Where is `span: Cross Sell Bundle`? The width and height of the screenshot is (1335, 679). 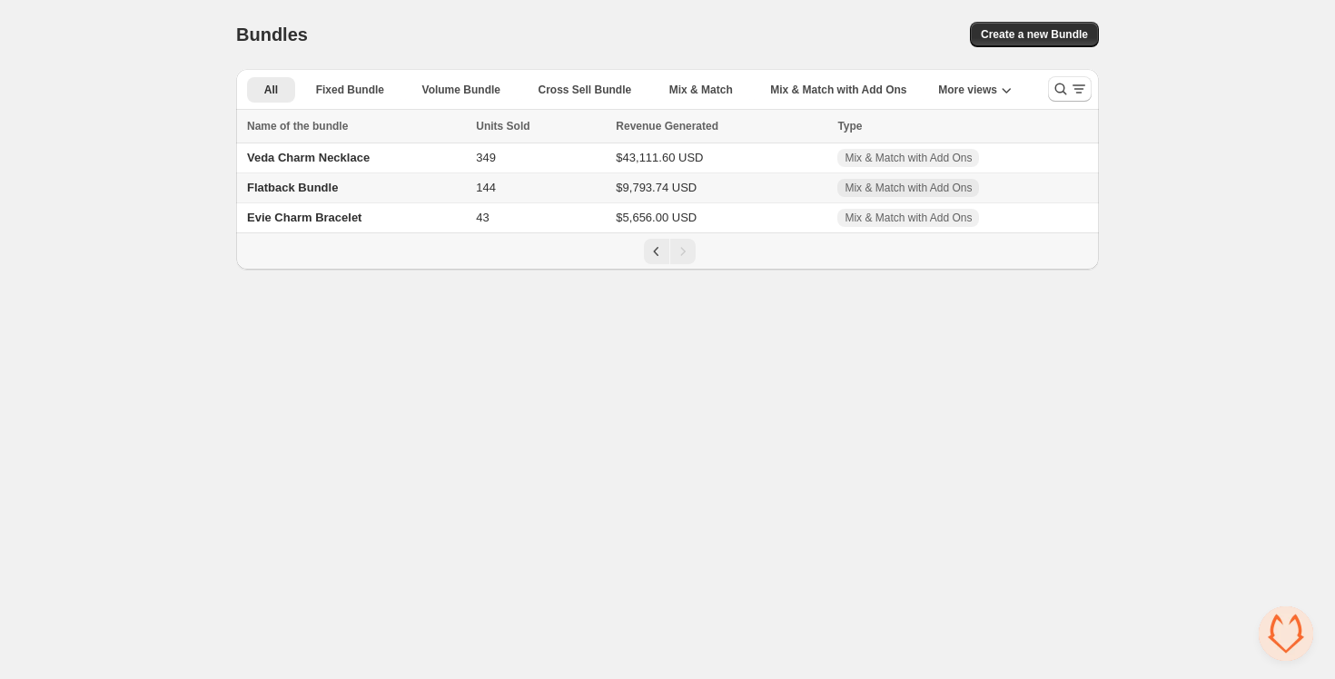 span: Cross Sell Bundle is located at coordinates (585, 90).